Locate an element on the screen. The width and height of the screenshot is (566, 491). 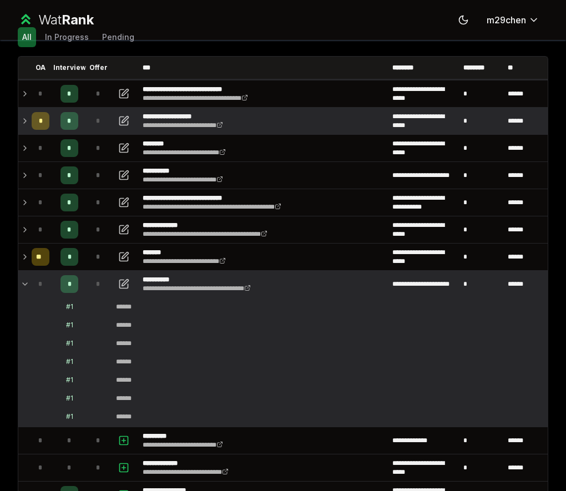
a: WatRank is located at coordinates (56, 20).